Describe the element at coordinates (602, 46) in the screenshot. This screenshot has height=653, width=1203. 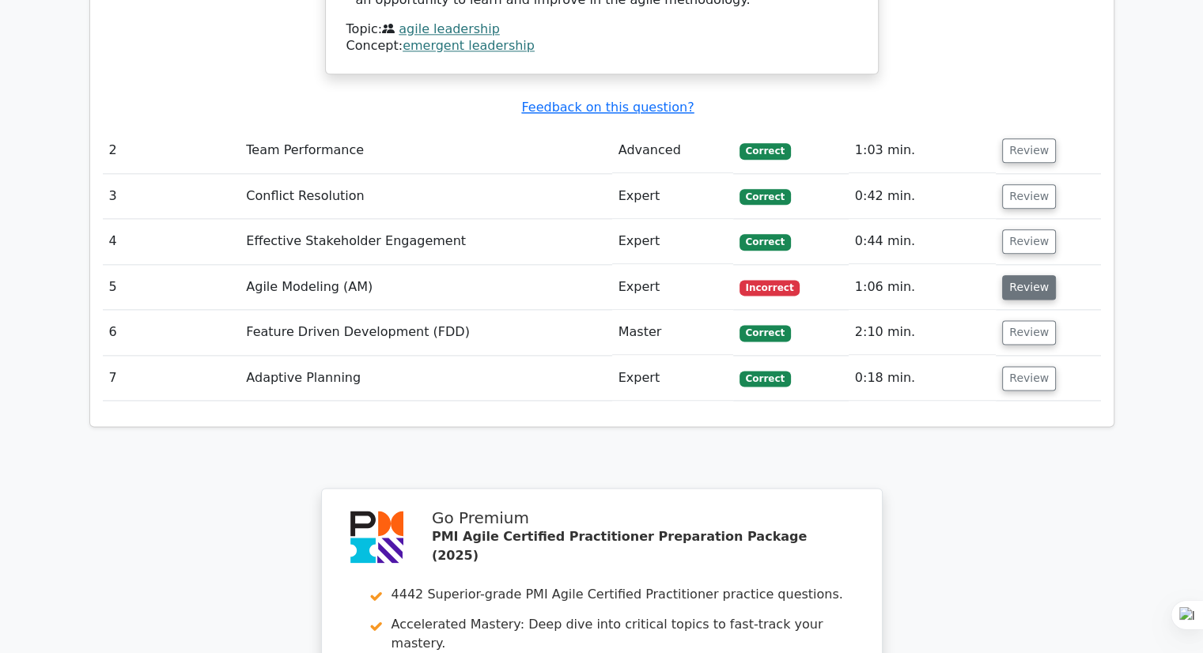
I see `div: Concept:` at that location.